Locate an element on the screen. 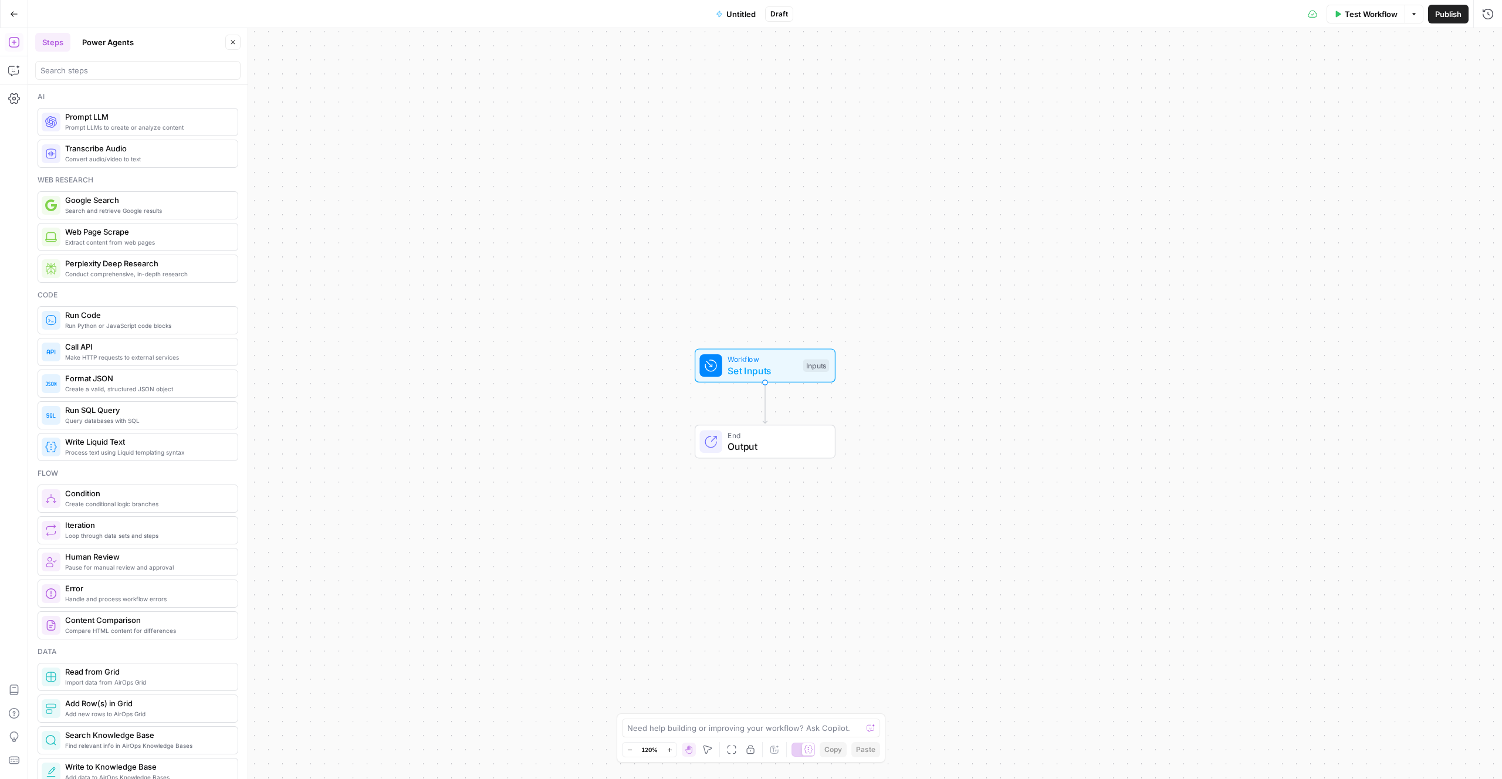 Image resolution: width=1502 pixels, height=779 pixels. span: Content Comparison is located at coordinates (147, 620).